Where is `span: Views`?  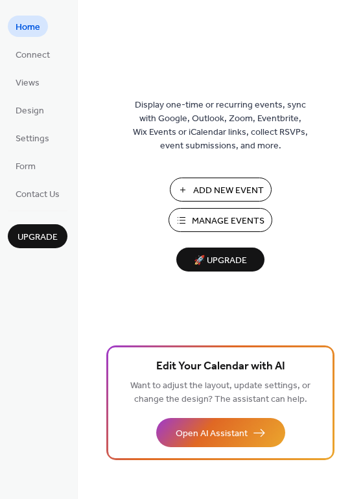
span: Views is located at coordinates (27, 83).